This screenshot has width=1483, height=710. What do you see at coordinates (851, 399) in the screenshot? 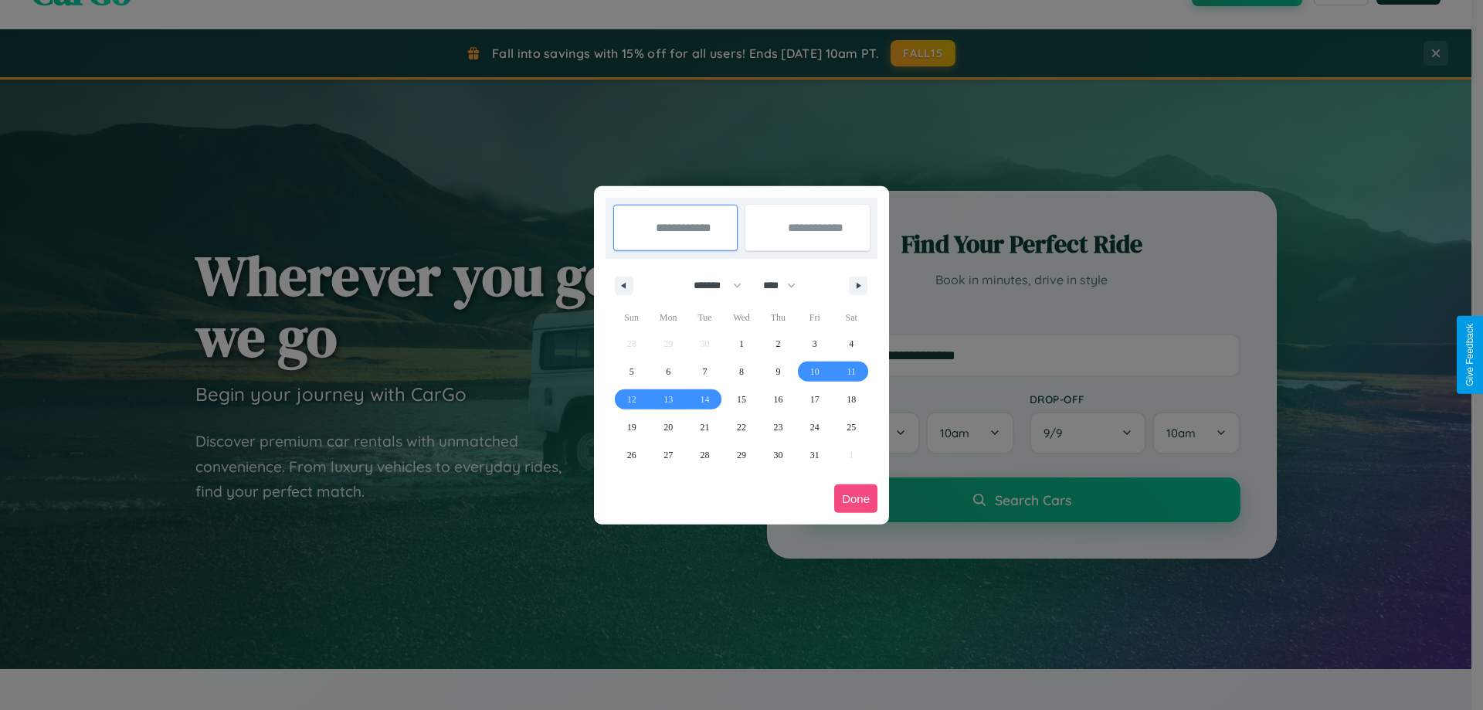
I see `span: 18` at bounding box center [851, 399].